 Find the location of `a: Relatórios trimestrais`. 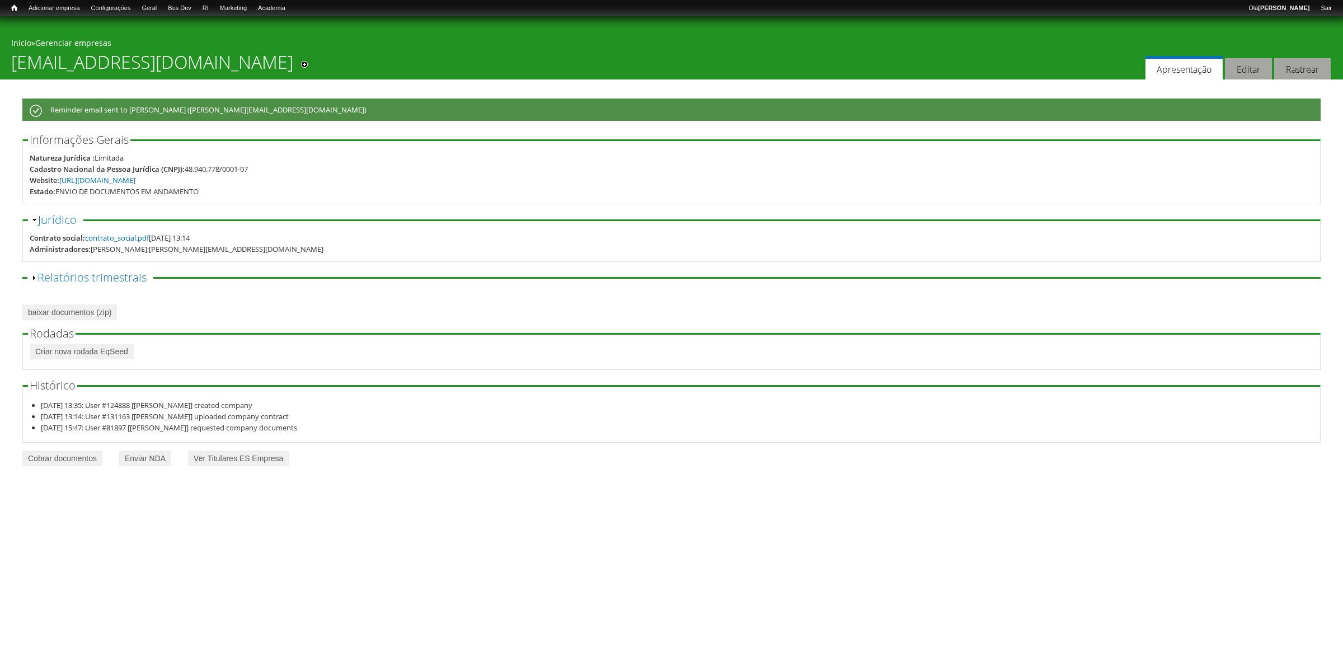

a: Relatórios trimestrais is located at coordinates (92, 277).